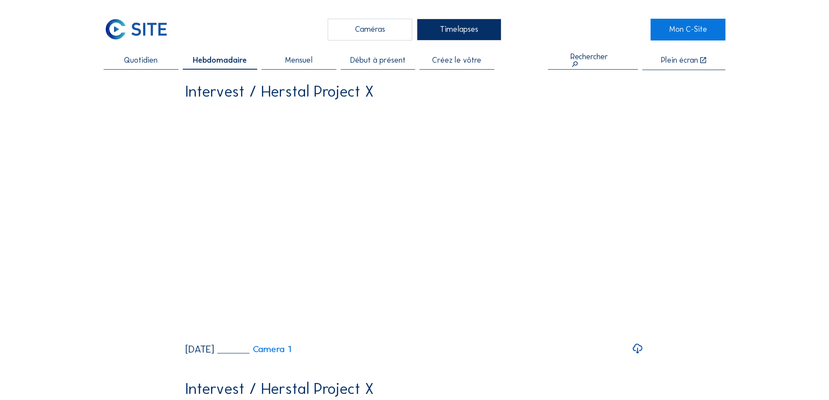  Describe the element at coordinates (457, 61) in the screenshot. I see `span: Créez le vôtre` at that location.